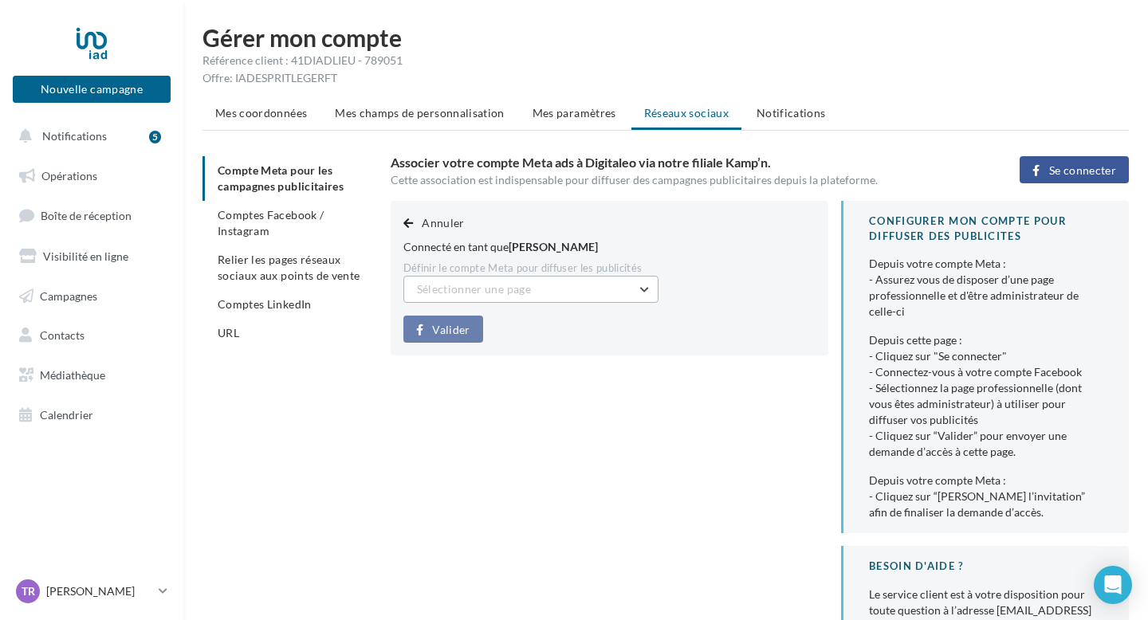 The width and height of the screenshot is (1148, 620). I want to click on span: TR, so click(28, 591).